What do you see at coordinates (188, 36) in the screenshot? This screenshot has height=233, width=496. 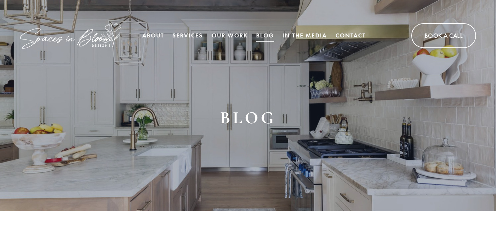 I see `span: Services` at bounding box center [188, 36].